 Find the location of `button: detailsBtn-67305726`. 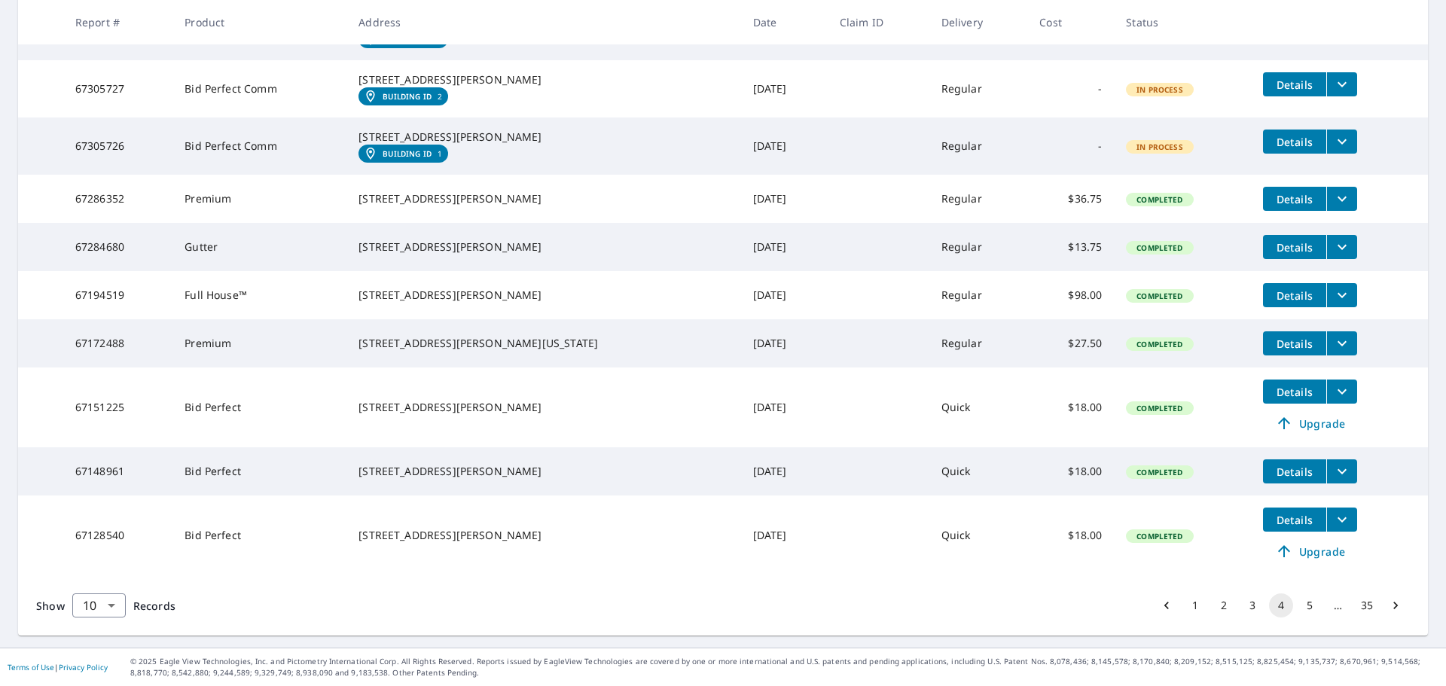

button: detailsBtn-67305726 is located at coordinates (1295, 142).